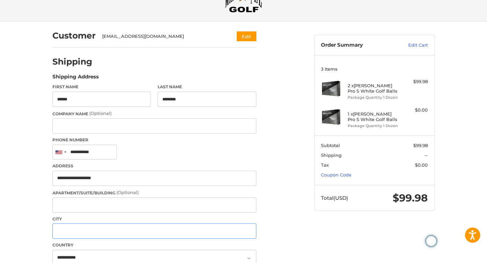 The image size is (487, 263). Describe the element at coordinates (207, 87) in the screenshot. I see `label: Last Name` at that location.